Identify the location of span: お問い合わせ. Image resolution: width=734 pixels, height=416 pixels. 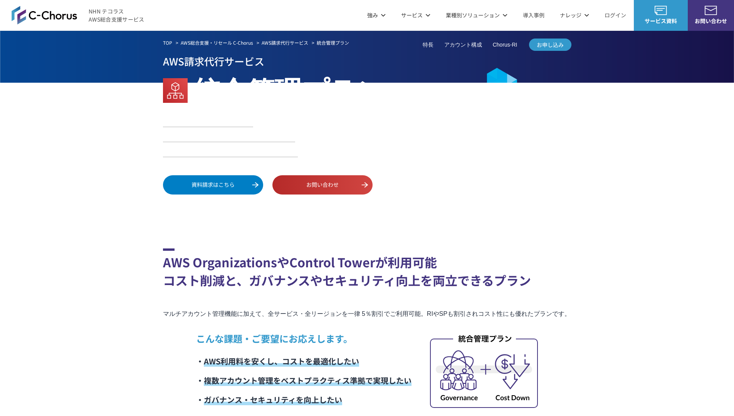
(711, 21).